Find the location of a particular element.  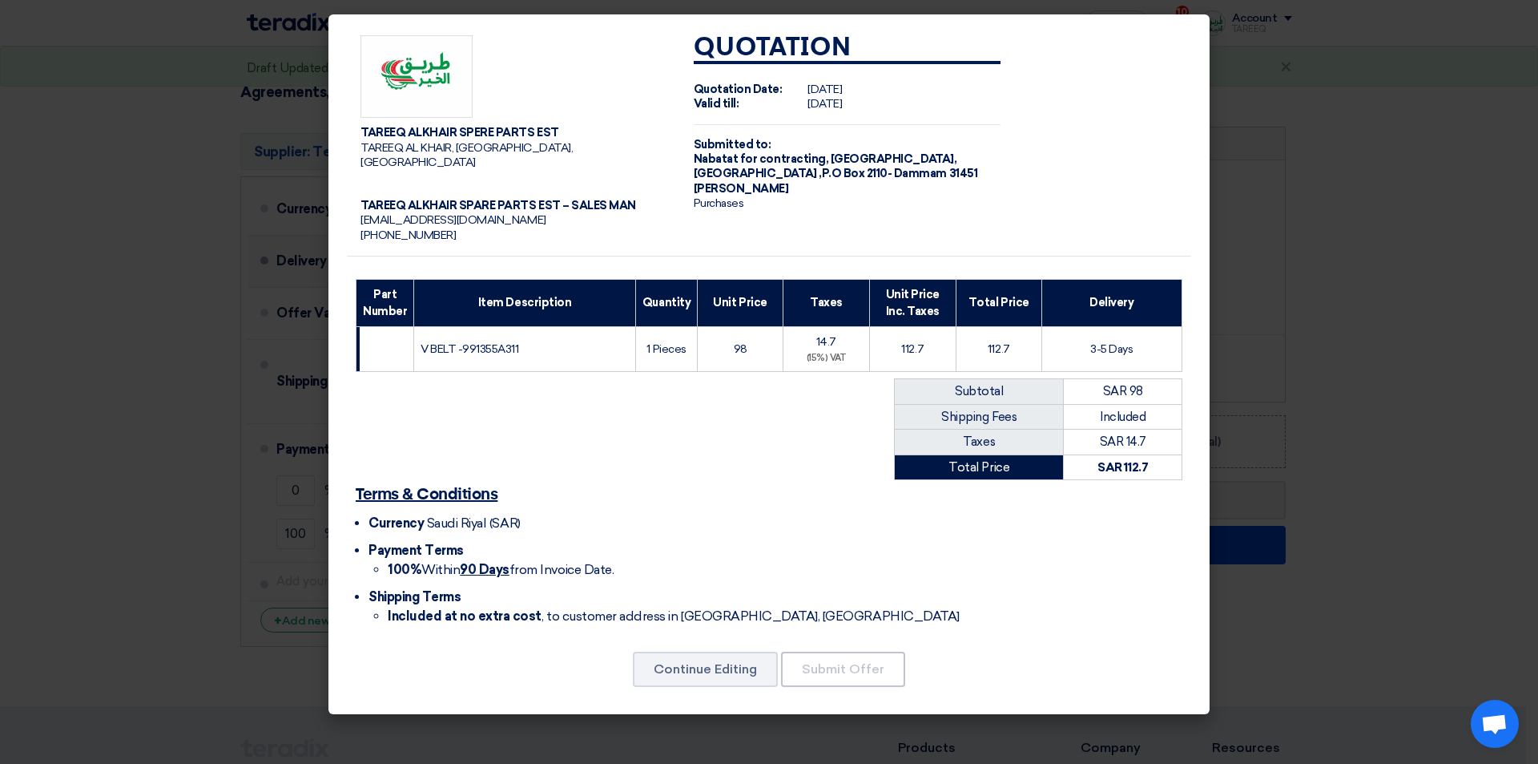

span: Currency is located at coordinates (396, 522).